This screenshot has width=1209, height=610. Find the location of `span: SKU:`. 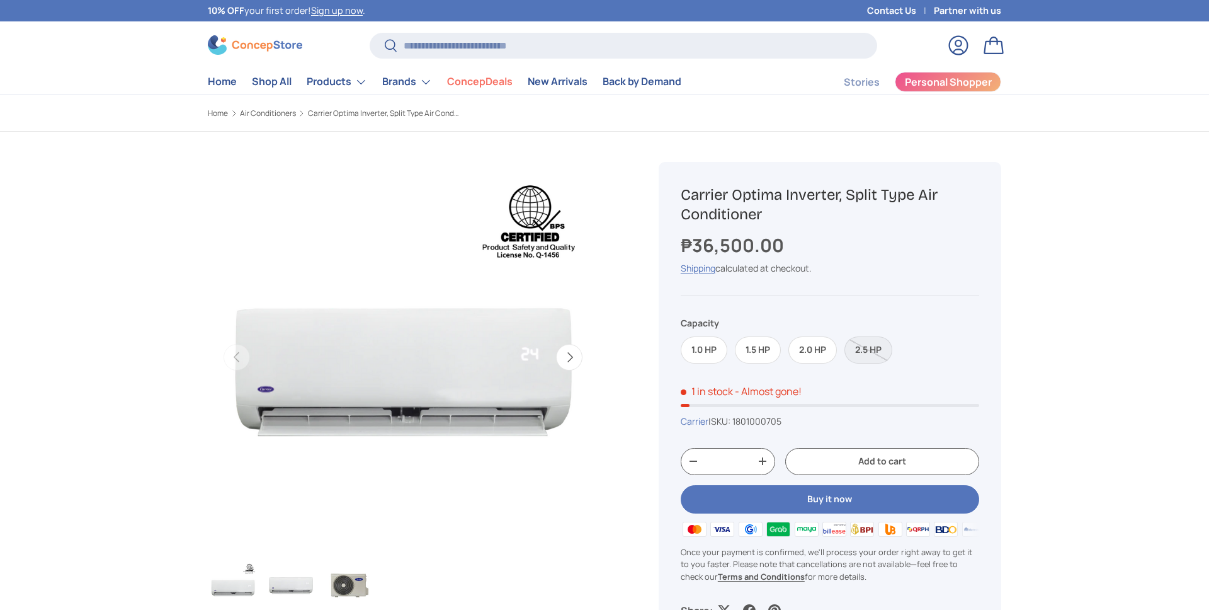

span: SKU: is located at coordinates (720, 421).